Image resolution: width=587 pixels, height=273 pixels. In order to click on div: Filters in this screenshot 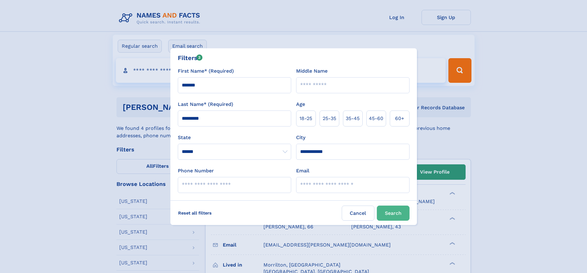, I will do `click(190, 58)`.